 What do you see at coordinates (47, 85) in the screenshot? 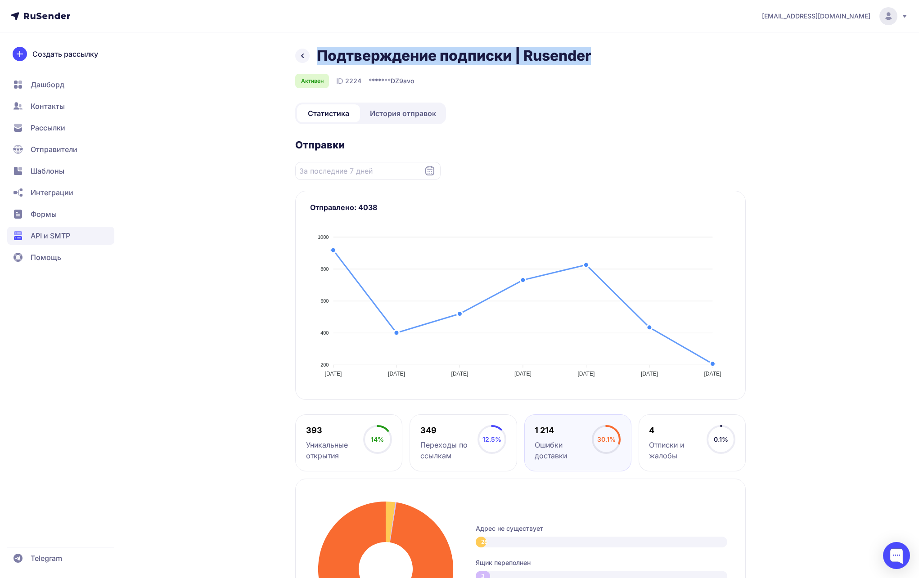
I see `span: Дашборд` at bounding box center [47, 85].